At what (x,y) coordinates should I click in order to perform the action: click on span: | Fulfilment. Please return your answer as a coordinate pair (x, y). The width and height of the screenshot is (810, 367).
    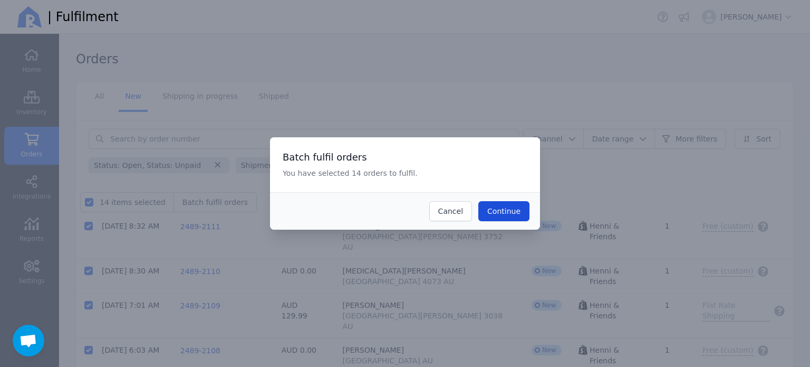
    Looking at the image, I should click on (83, 17).